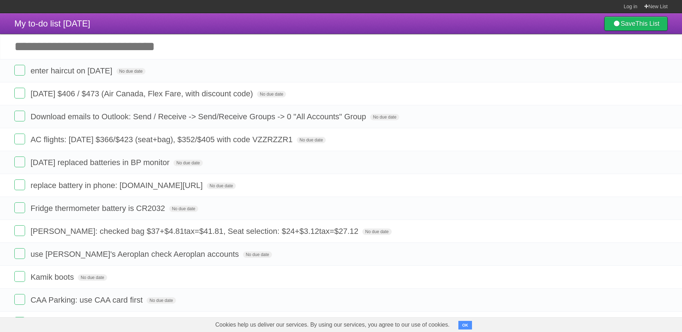 This screenshot has height=332, width=682. I want to click on span: Fridge thermometer battery is CR2032, so click(99, 208).